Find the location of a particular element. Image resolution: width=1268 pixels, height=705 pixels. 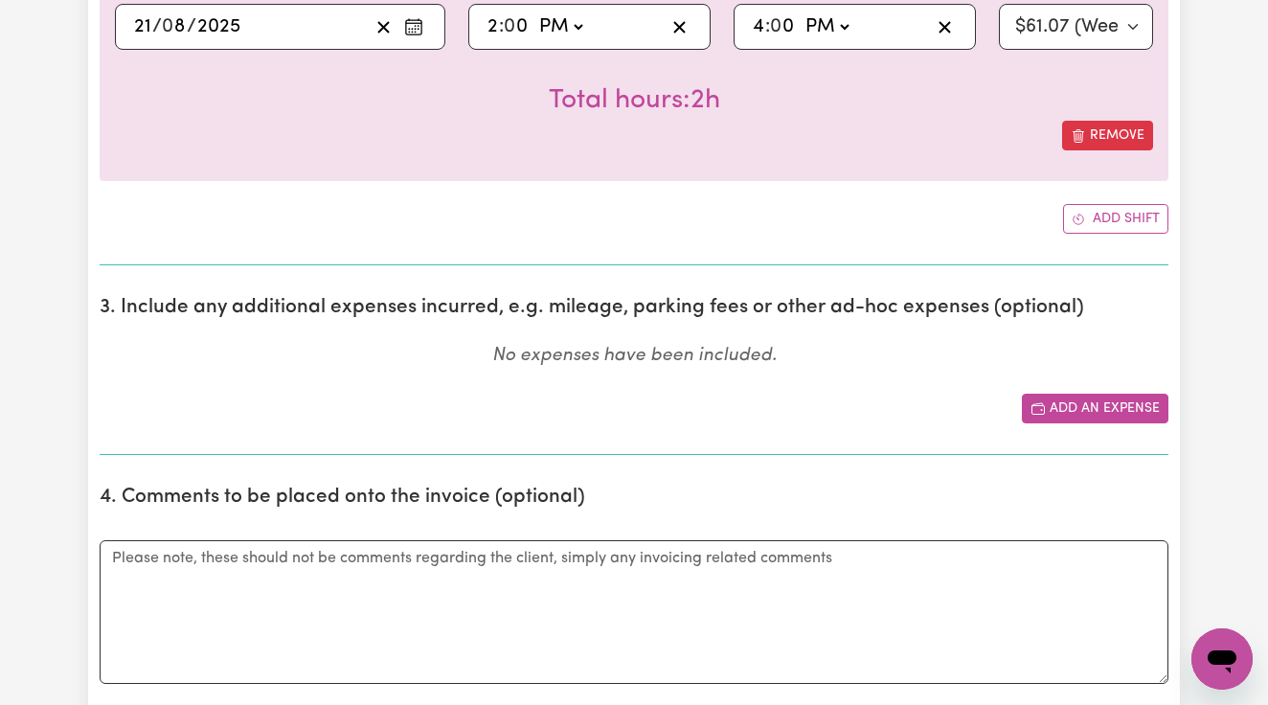

h2: 3. Include any additional expenses incurred, e.g. mileage, parking fees or other ad-hoc expenses ... is located at coordinates (634, 307).